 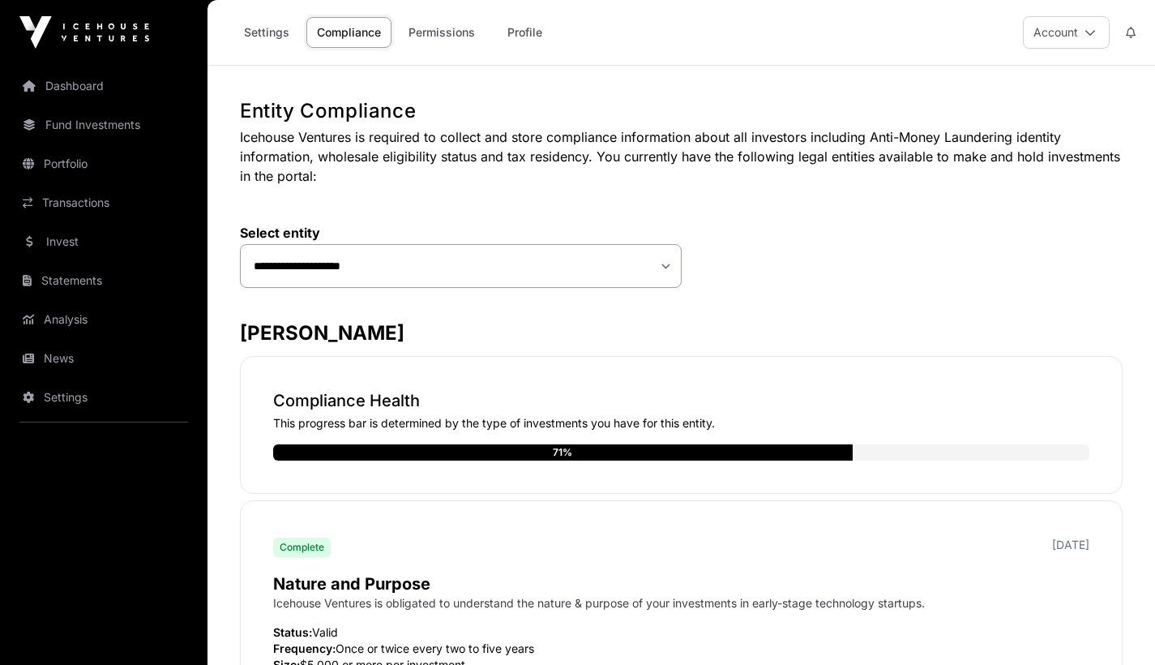 What do you see at coordinates (563, 452) in the screenshot?
I see `div: 71%` at bounding box center [563, 452].